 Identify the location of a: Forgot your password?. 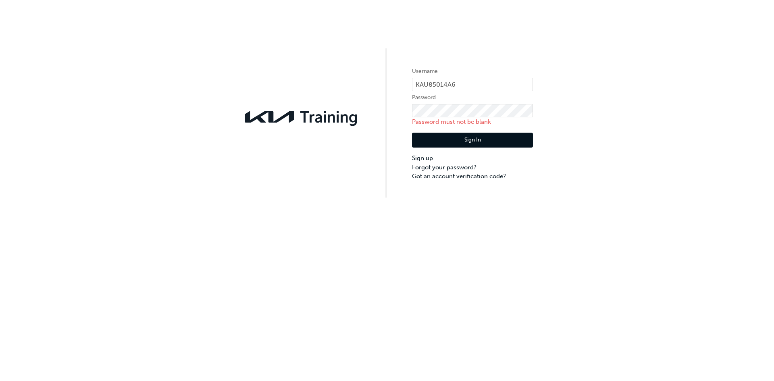
(473, 167).